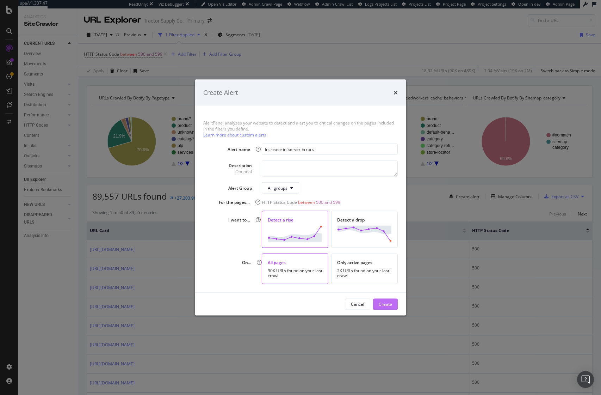  Describe the element at coordinates (235, 135) in the screenshot. I see `a: Learn more about custom alerts` at that location.